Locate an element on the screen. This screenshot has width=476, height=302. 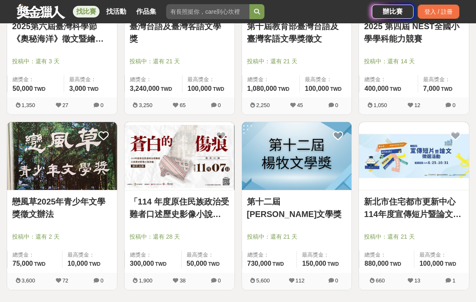
a: 找活動 is located at coordinates (116, 12).